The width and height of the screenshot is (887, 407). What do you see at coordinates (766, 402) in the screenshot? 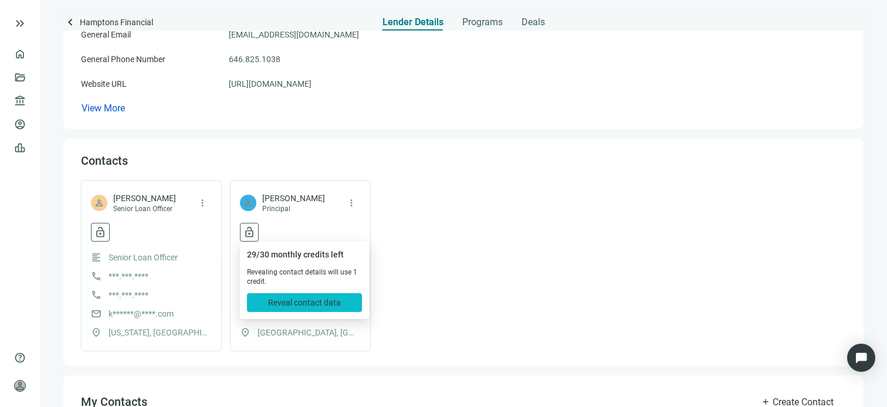
I see `span: add` at bounding box center [766, 402].